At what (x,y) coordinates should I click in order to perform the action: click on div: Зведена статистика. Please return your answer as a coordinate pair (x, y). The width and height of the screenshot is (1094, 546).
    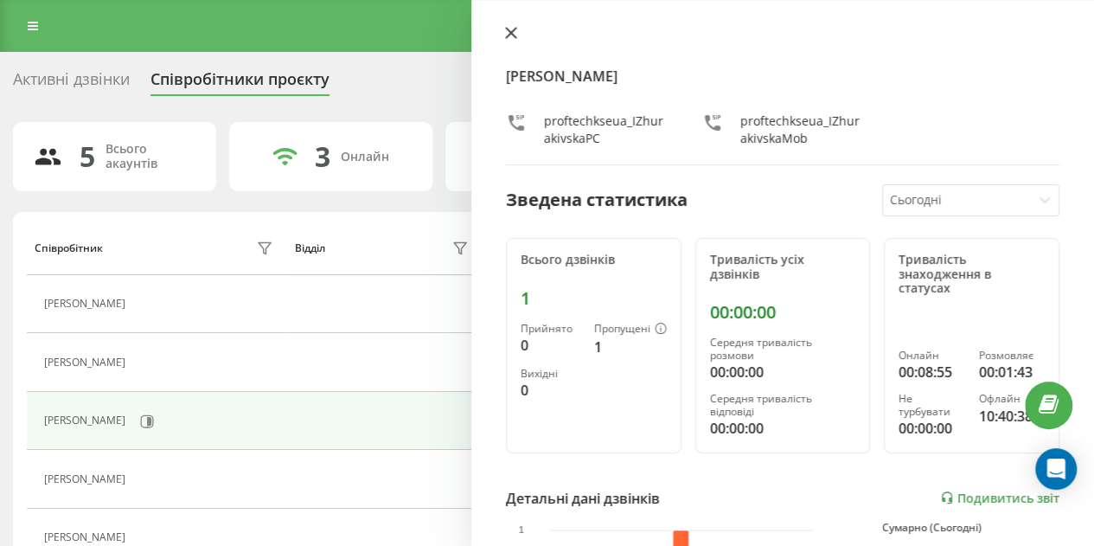
    Looking at the image, I should click on (597, 200).